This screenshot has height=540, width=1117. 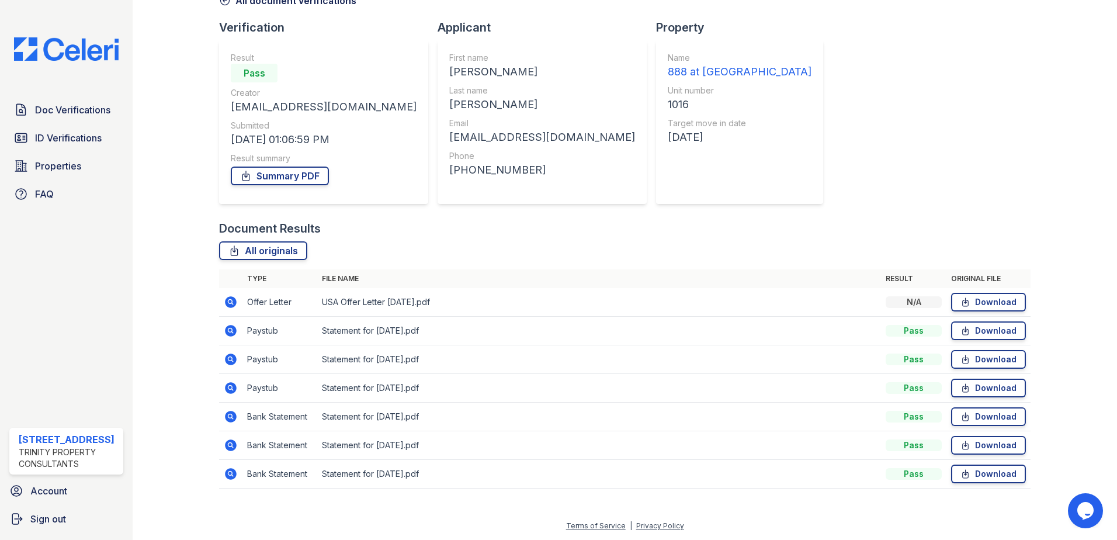 I want to click on div: Unit number, so click(x=740, y=91).